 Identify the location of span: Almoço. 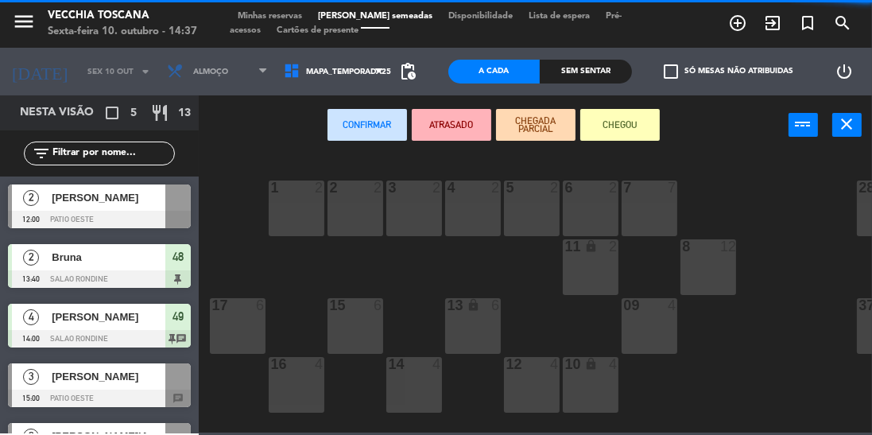
(211, 72).